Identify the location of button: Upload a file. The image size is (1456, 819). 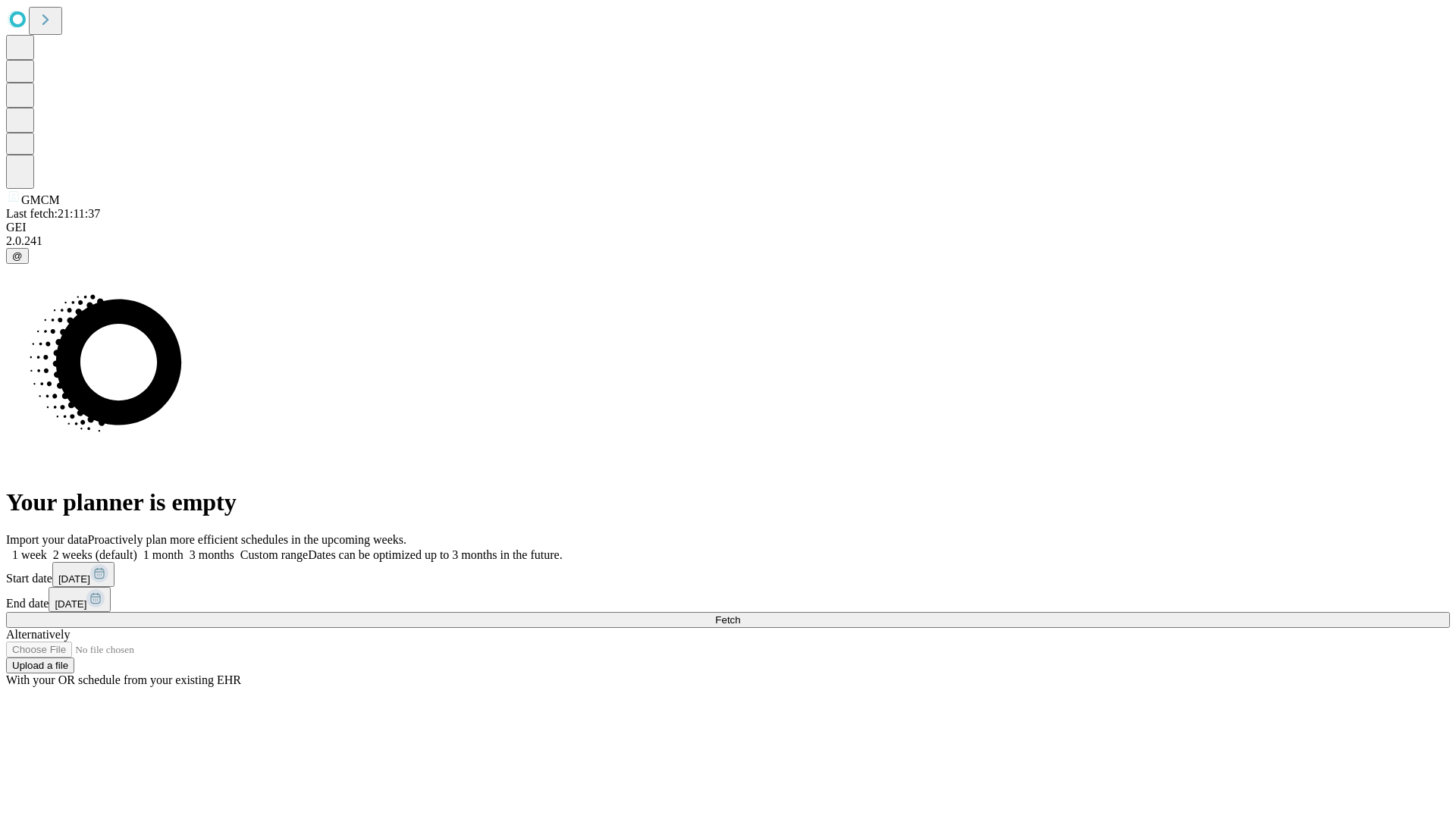
(40, 665).